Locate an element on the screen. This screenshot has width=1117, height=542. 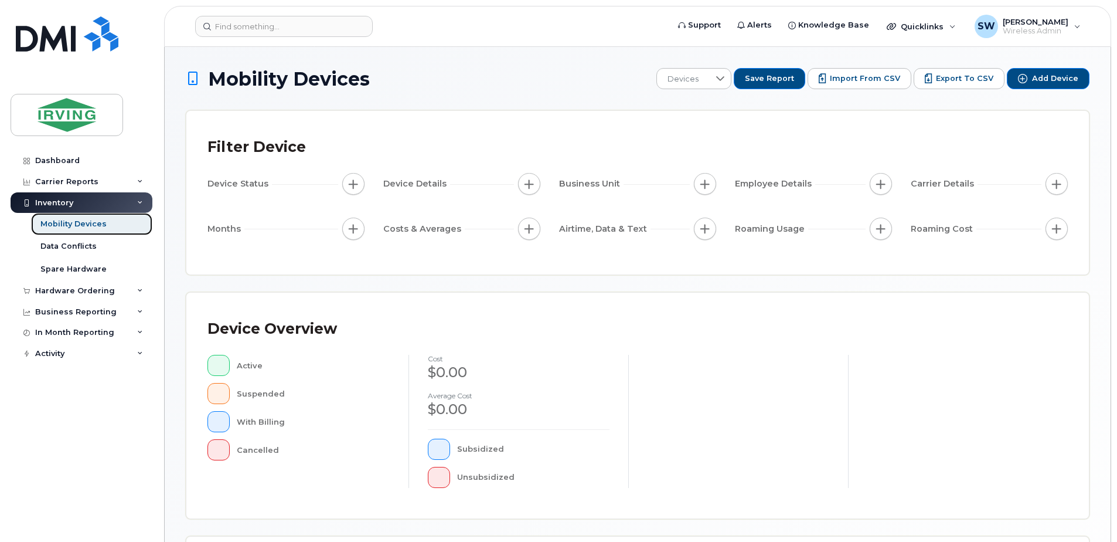
span: Device Details is located at coordinates (417, 183).